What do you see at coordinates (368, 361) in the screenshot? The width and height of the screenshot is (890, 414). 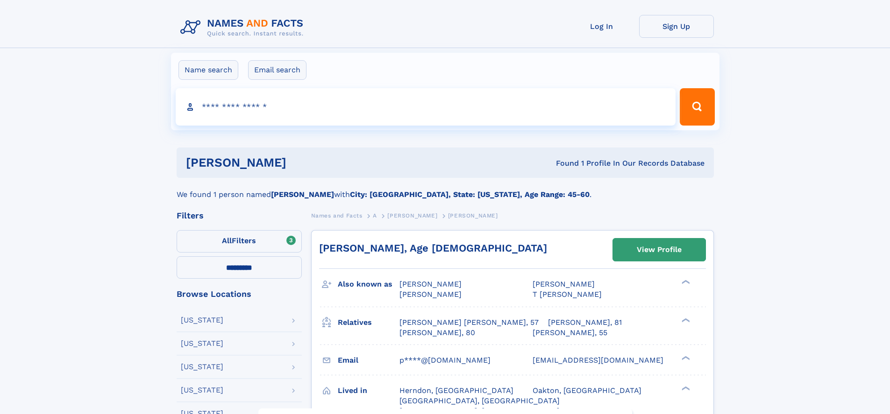 I see `h3: Email` at bounding box center [368, 361].